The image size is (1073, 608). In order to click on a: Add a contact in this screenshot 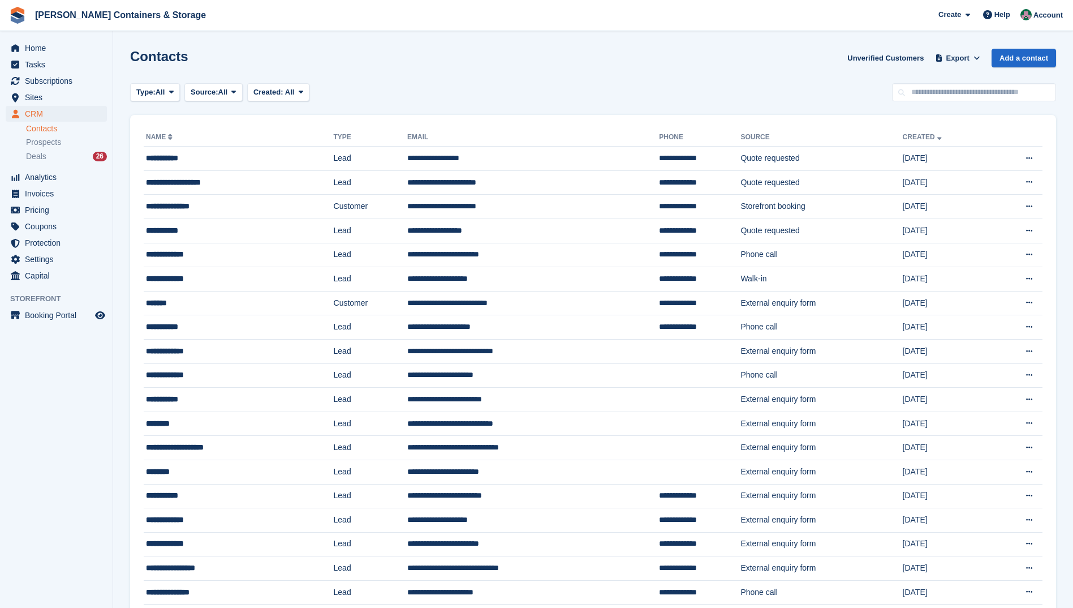, I will do `click(1024, 58)`.